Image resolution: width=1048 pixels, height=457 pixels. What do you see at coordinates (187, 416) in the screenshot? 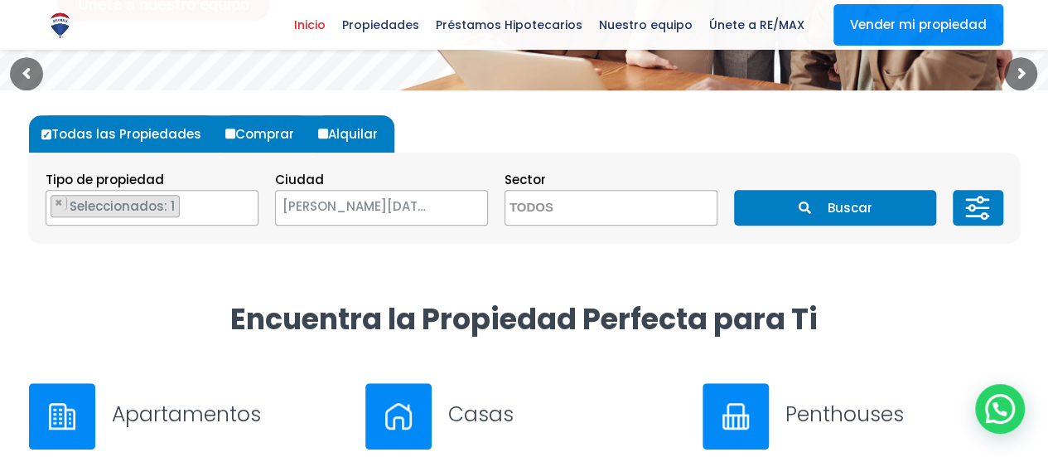
I see `a: Apartamentos` at bounding box center [187, 416].